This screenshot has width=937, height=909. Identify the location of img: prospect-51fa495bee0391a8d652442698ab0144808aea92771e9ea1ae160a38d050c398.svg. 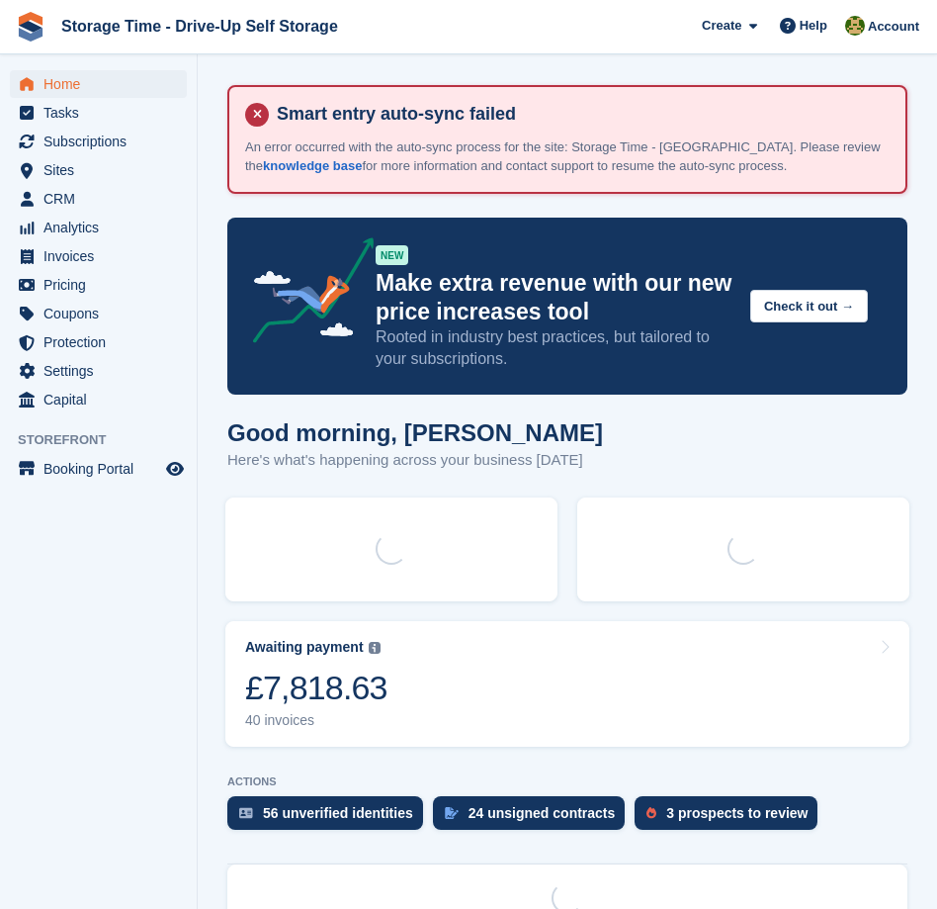
(652, 813).